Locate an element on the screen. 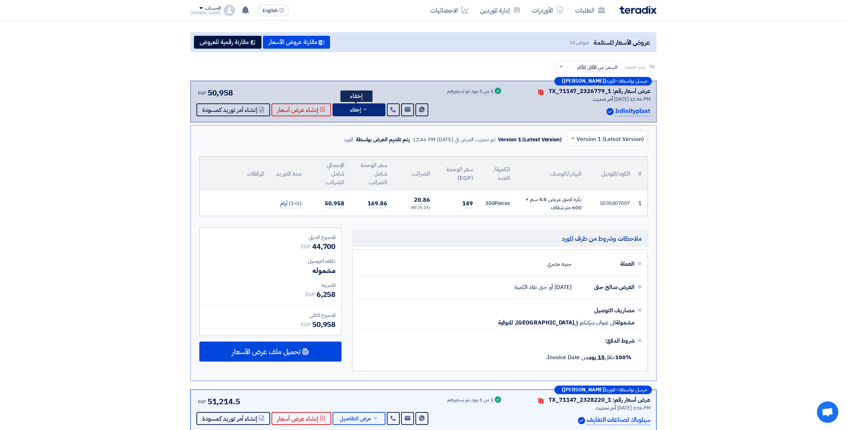 The width and height of the screenshot is (847, 430). div: بكرة لصق عريض 4.8 سم × 600 متر شفاف is located at coordinates (552, 203).